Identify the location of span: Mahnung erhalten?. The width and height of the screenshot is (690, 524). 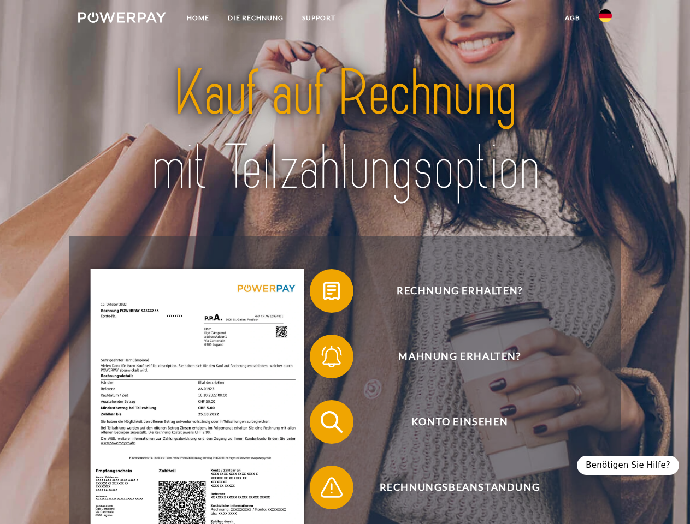
(459, 357).